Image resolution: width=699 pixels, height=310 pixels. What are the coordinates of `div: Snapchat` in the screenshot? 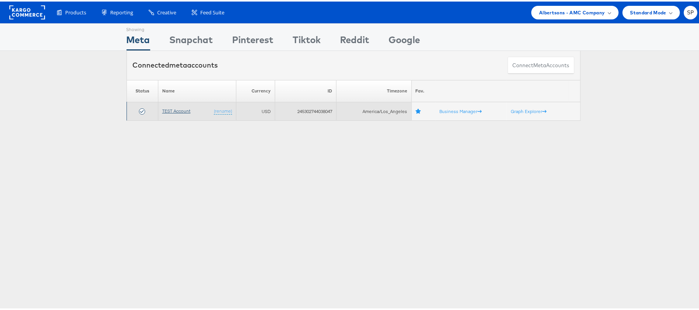 It's located at (191, 40).